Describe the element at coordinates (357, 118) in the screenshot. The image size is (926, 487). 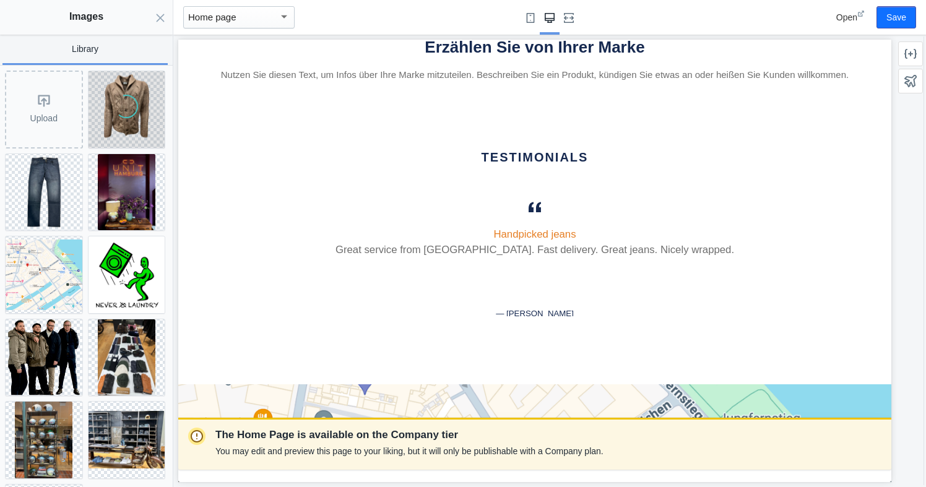
I see `h2: Testimonials` at that location.